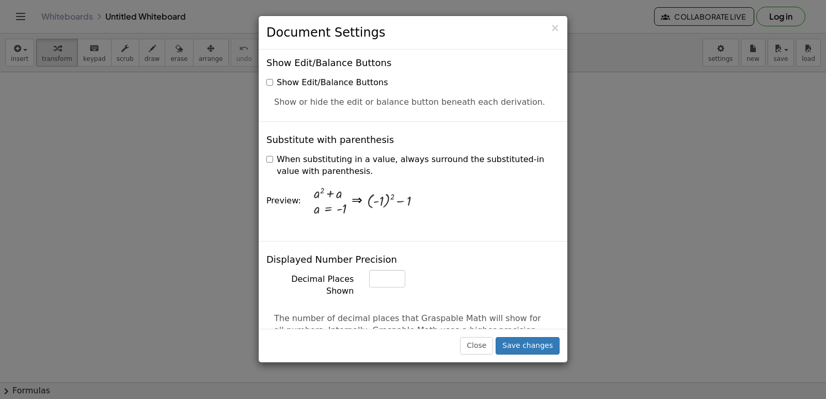  I want to click on input: When substituting in a value, always surround the substituted-in value with parenthesis., so click(269, 159).